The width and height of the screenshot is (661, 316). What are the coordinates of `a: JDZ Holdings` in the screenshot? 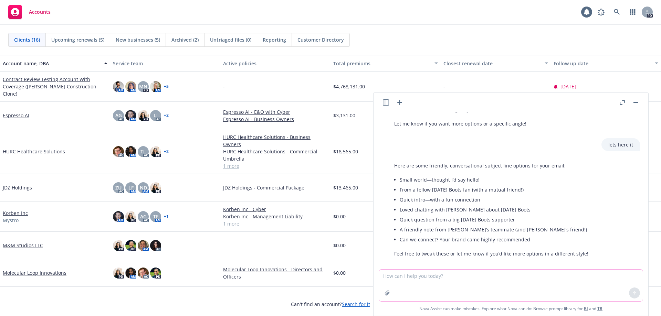 It's located at (17, 188).